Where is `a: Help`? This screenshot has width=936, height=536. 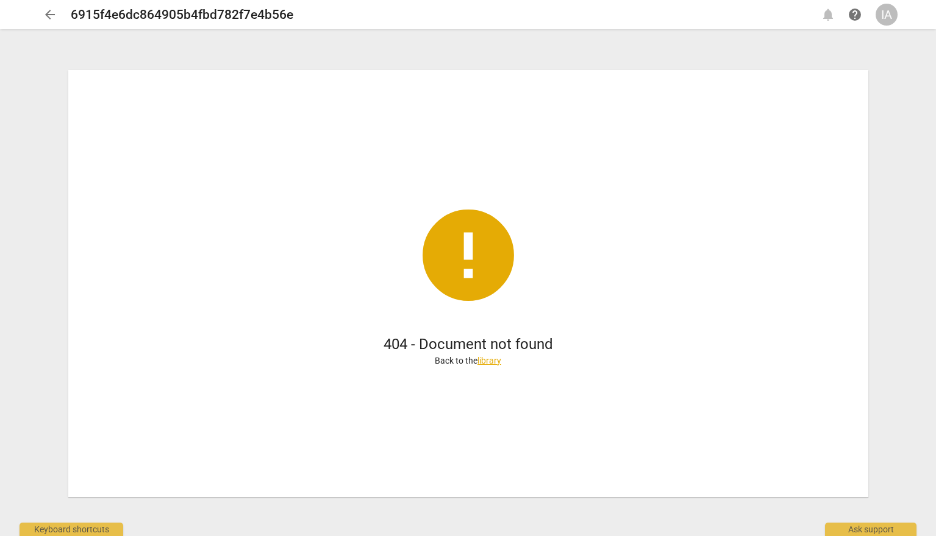
a: Help is located at coordinates (855, 15).